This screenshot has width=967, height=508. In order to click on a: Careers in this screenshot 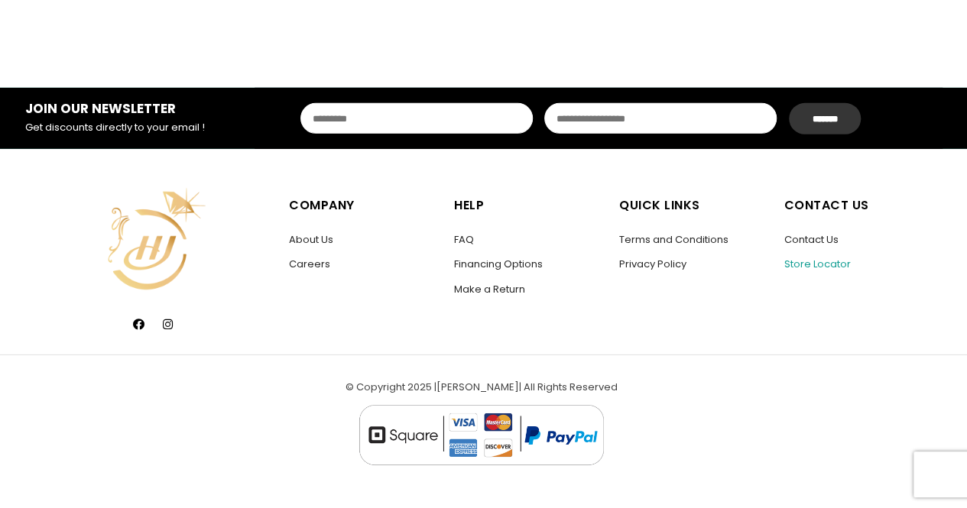, I will do `click(309, 264)`.